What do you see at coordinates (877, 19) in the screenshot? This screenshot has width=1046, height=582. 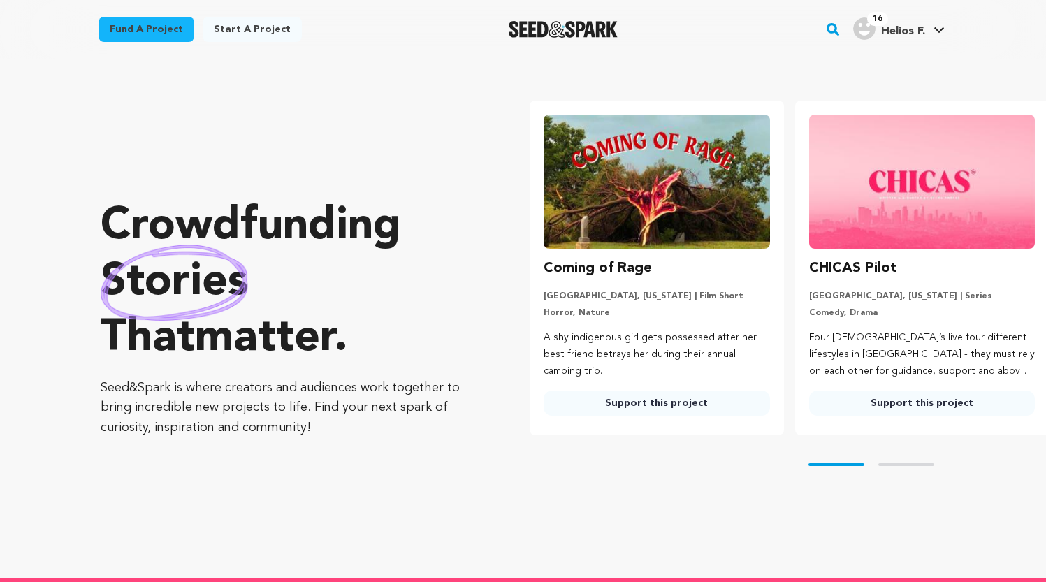 I see `span: 16` at bounding box center [877, 19].